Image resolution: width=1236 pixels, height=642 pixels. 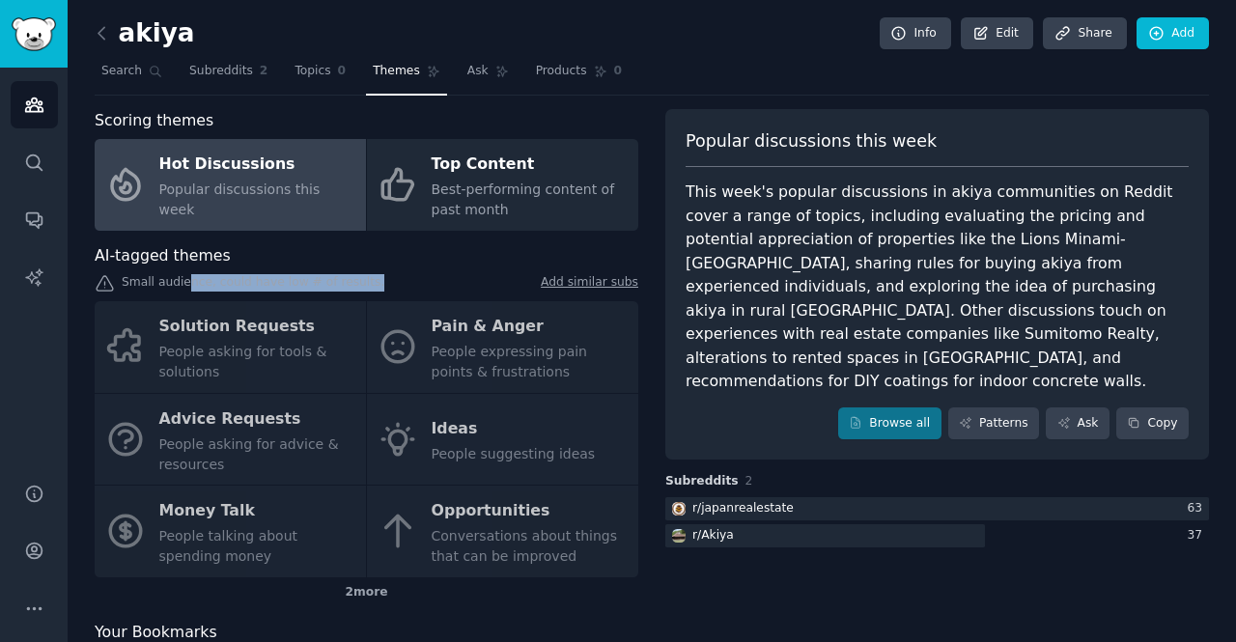 I want to click on div: 2 more, so click(x=366, y=593).